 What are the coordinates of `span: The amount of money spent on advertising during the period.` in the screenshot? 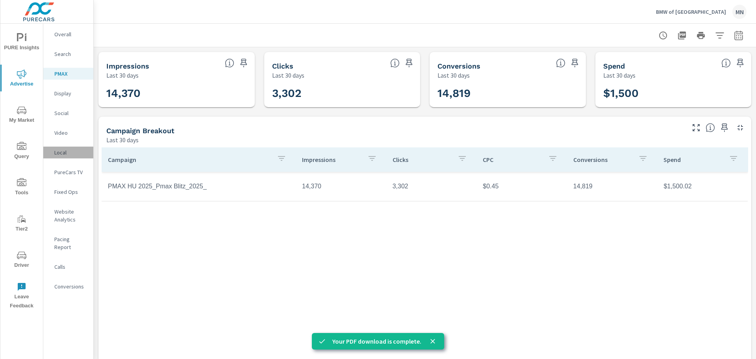 It's located at (726, 63).